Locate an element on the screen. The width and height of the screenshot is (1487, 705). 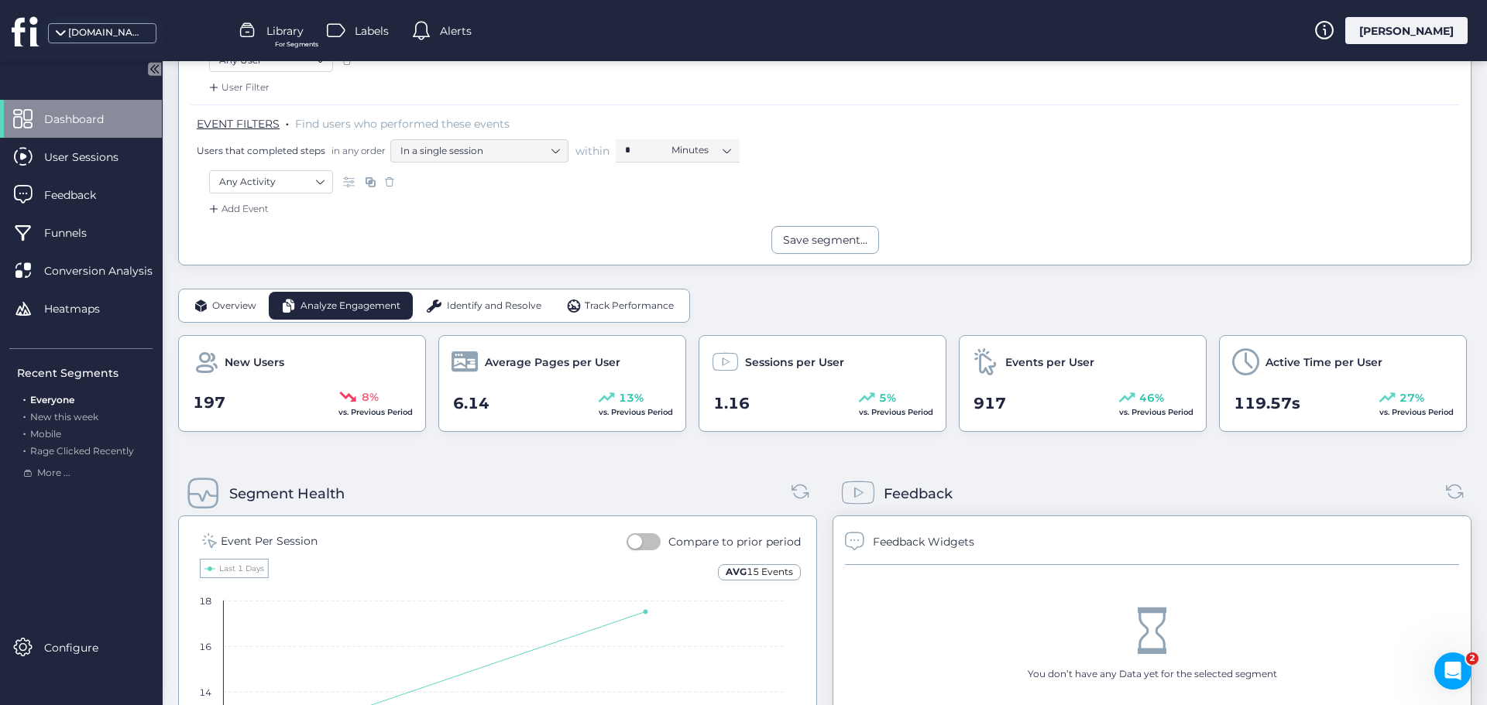
div: Segment Health is located at coordinates (286, 494).